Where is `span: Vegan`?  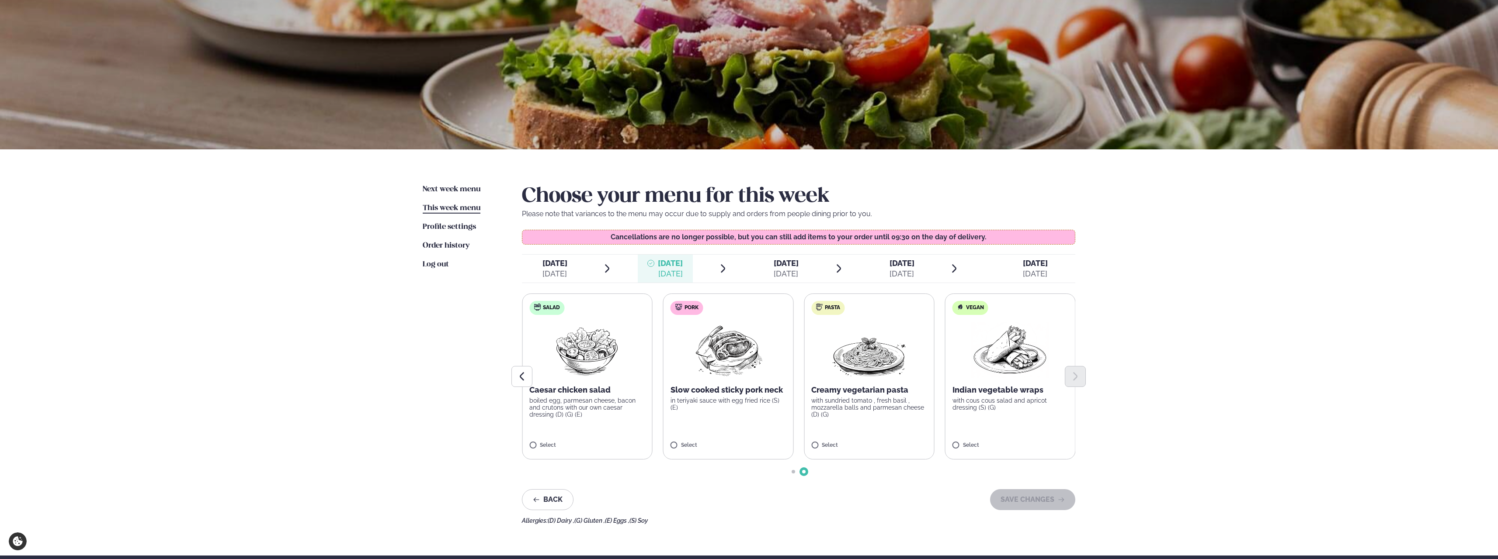 span: Vegan is located at coordinates (975, 308).